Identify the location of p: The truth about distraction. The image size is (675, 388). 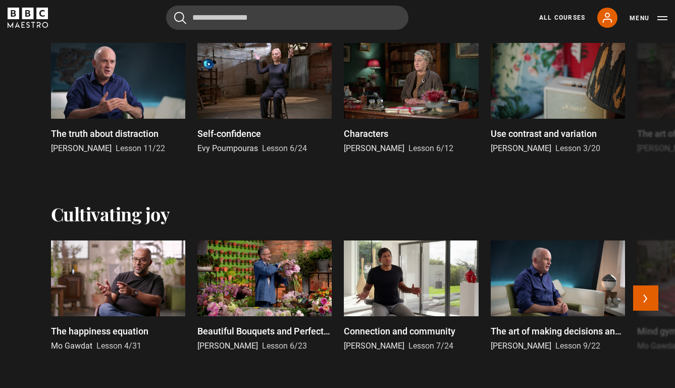
(104, 133).